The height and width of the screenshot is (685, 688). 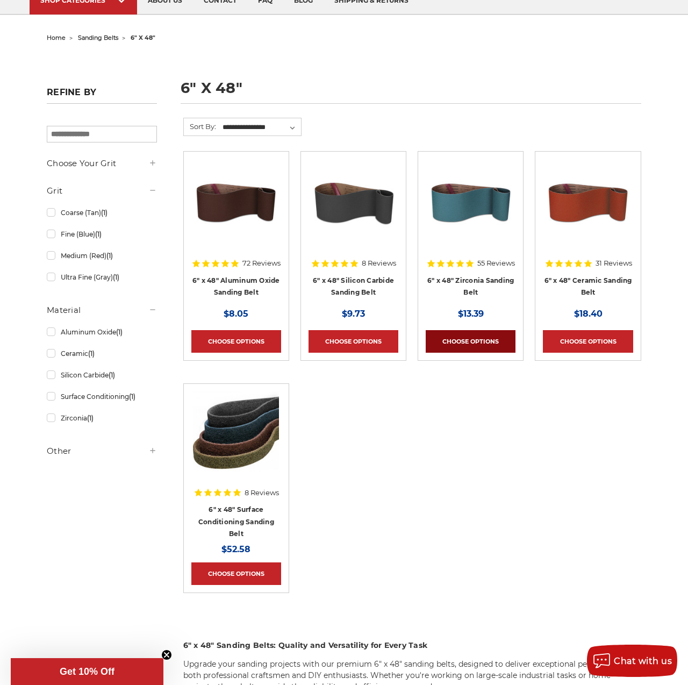 What do you see at coordinates (588, 313) in the screenshot?
I see `span: $18.40` at bounding box center [588, 313].